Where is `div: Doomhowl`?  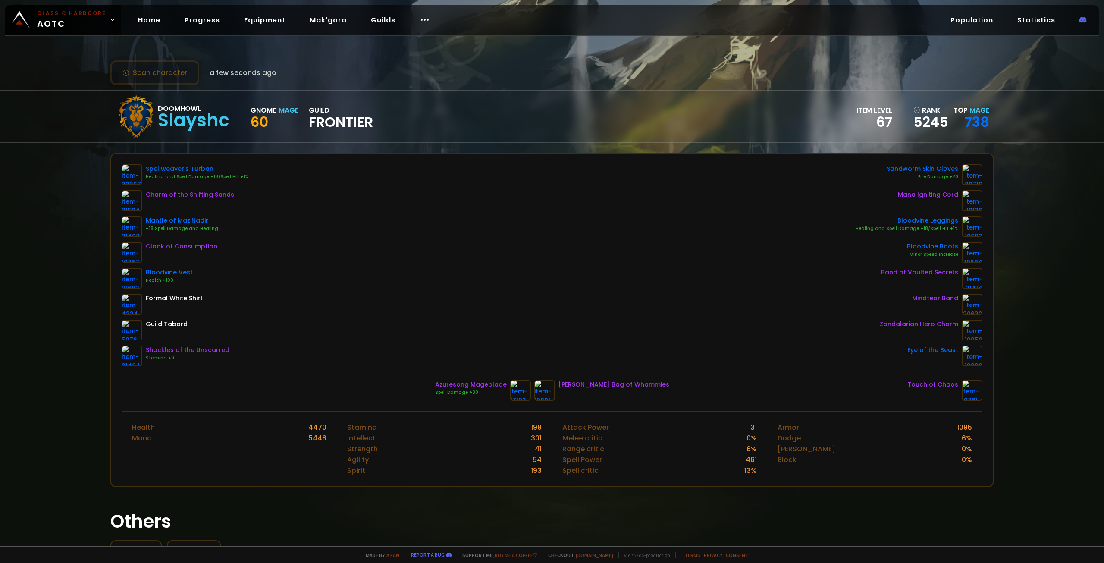 div: Doomhowl is located at coordinates (194, 108).